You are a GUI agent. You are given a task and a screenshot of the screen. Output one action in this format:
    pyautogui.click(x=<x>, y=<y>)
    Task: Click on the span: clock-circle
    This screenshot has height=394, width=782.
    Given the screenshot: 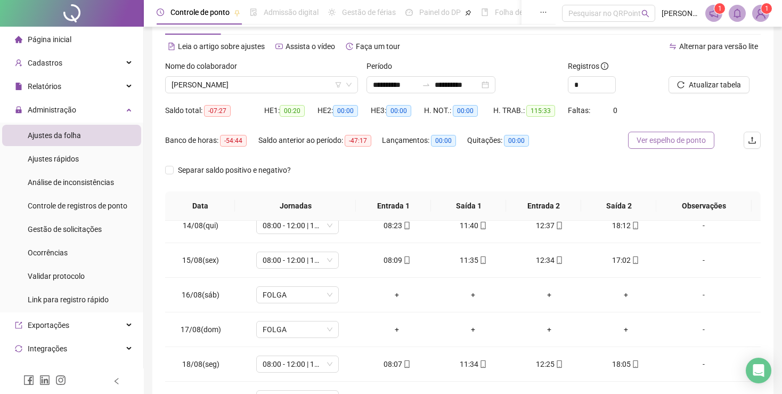 What is the action you would take?
    pyautogui.click(x=160, y=12)
    